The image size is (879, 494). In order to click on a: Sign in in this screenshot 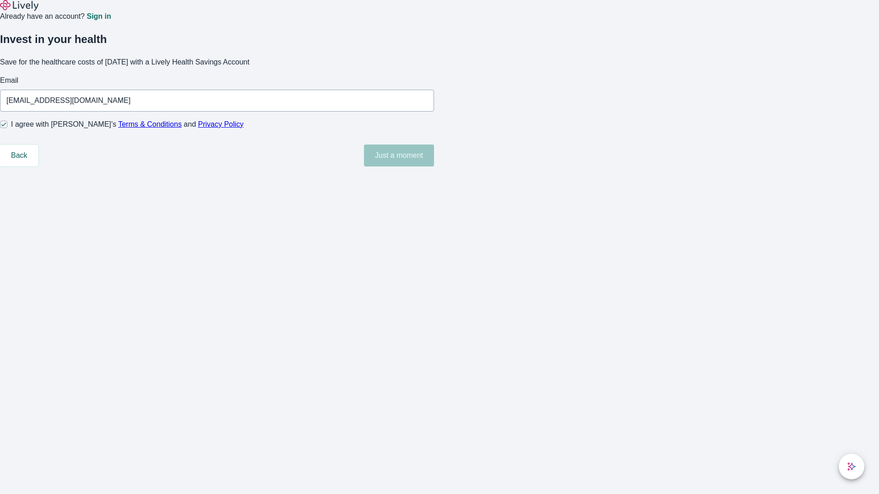, I will do `click(98, 16)`.